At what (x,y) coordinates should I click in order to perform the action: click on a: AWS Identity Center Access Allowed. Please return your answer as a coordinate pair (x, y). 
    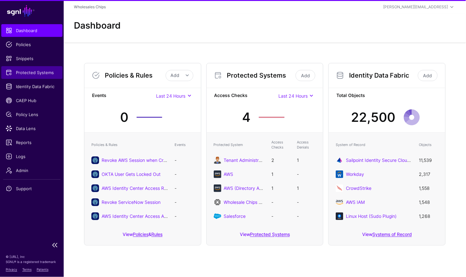
    Looking at the image, I should click on (140, 216).